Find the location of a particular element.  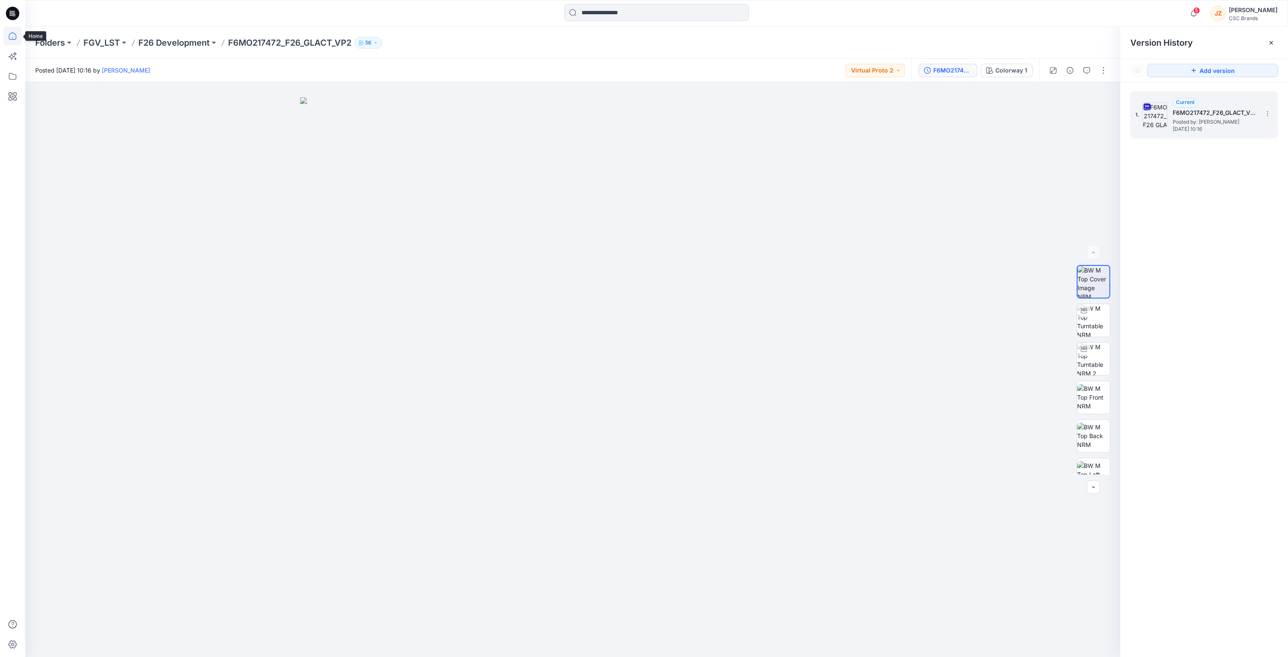

p: 56 is located at coordinates (368, 43).